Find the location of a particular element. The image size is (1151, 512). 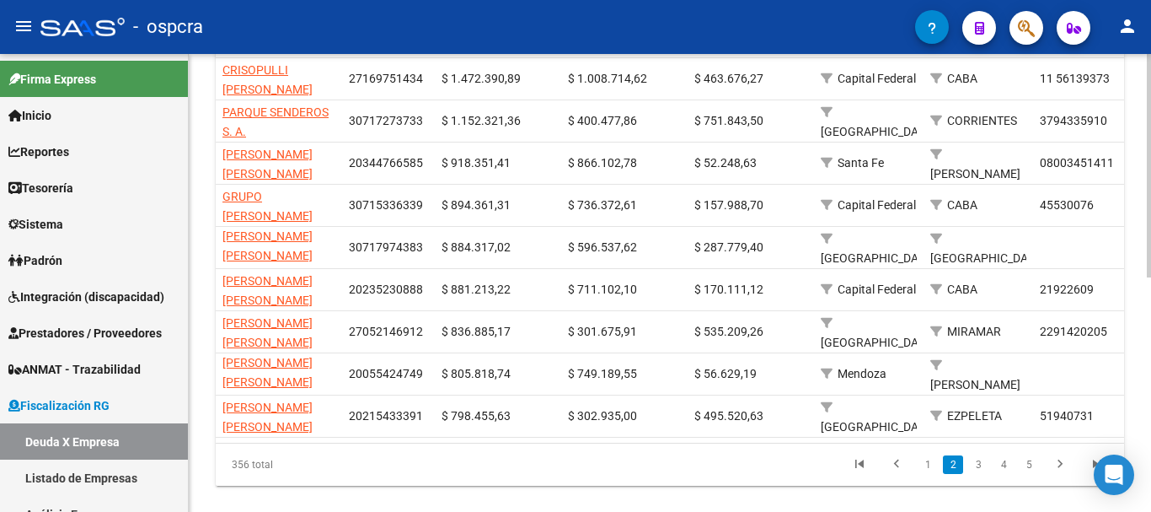

span: 27052146912 is located at coordinates (386, 331).